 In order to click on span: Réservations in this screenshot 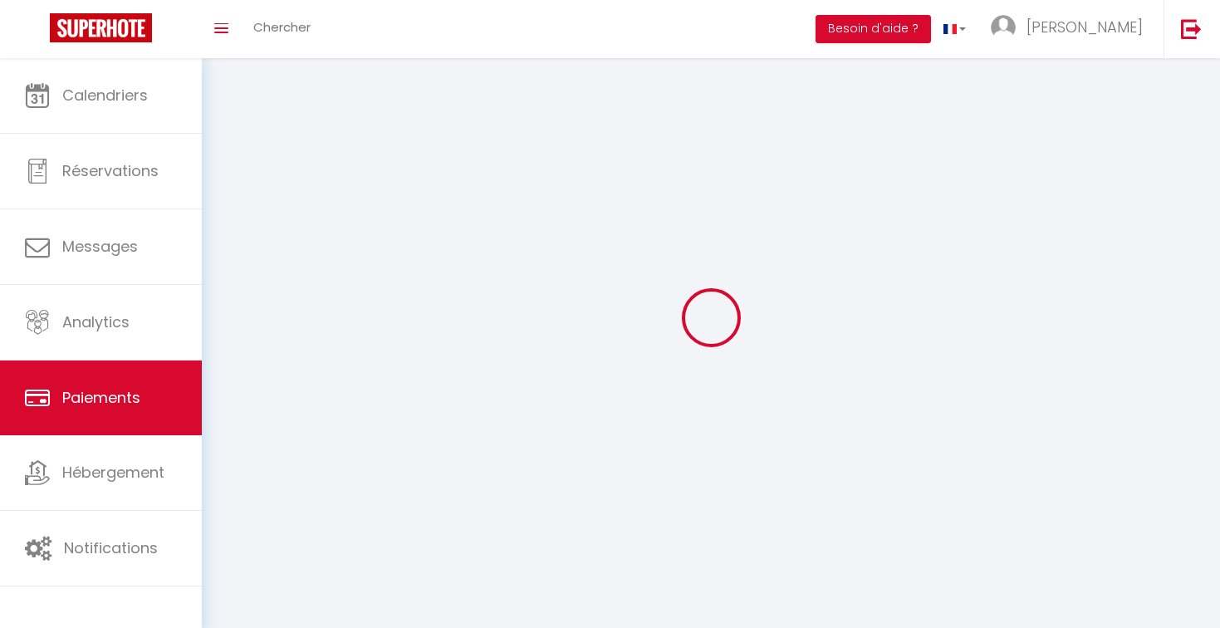, I will do `click(110, 170)`.